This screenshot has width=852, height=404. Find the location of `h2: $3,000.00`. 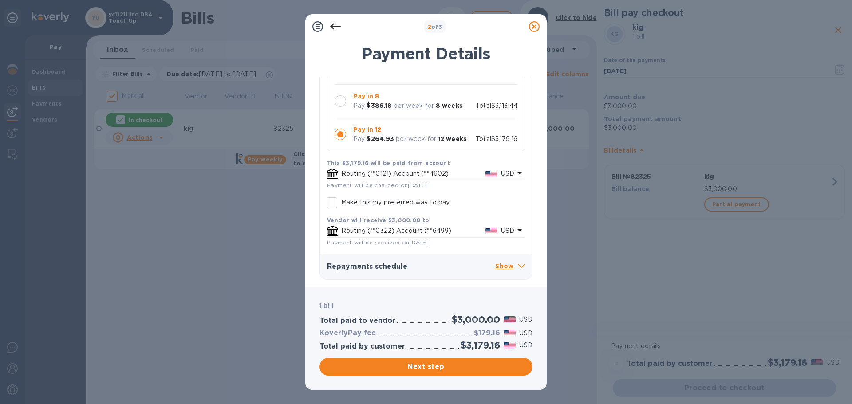

h2: $3,000.00 is located at coordinates (476, 320).